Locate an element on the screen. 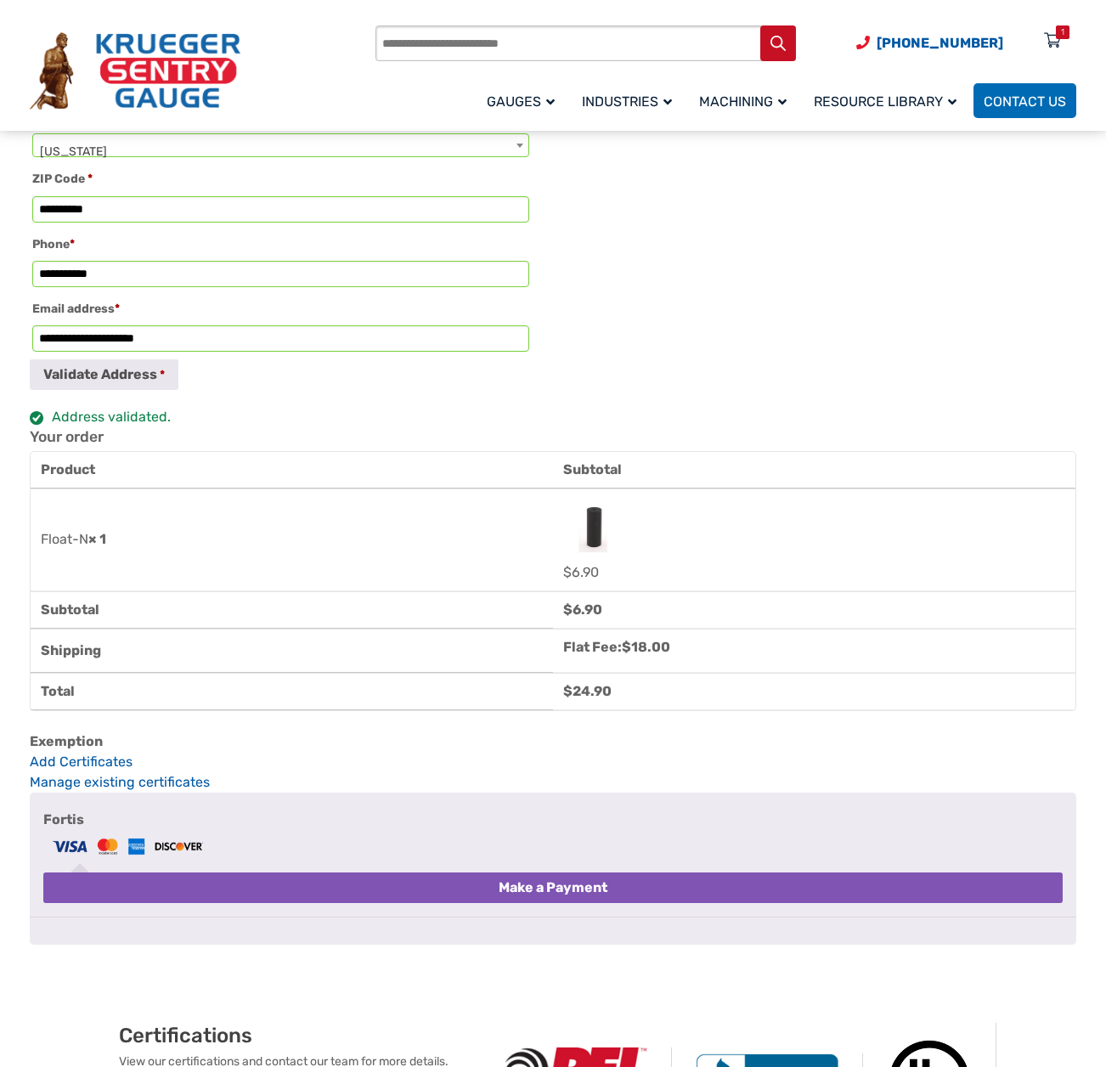 This screenshot has height=1067, width=1106. th: Product is located at coordinates (291, 470).